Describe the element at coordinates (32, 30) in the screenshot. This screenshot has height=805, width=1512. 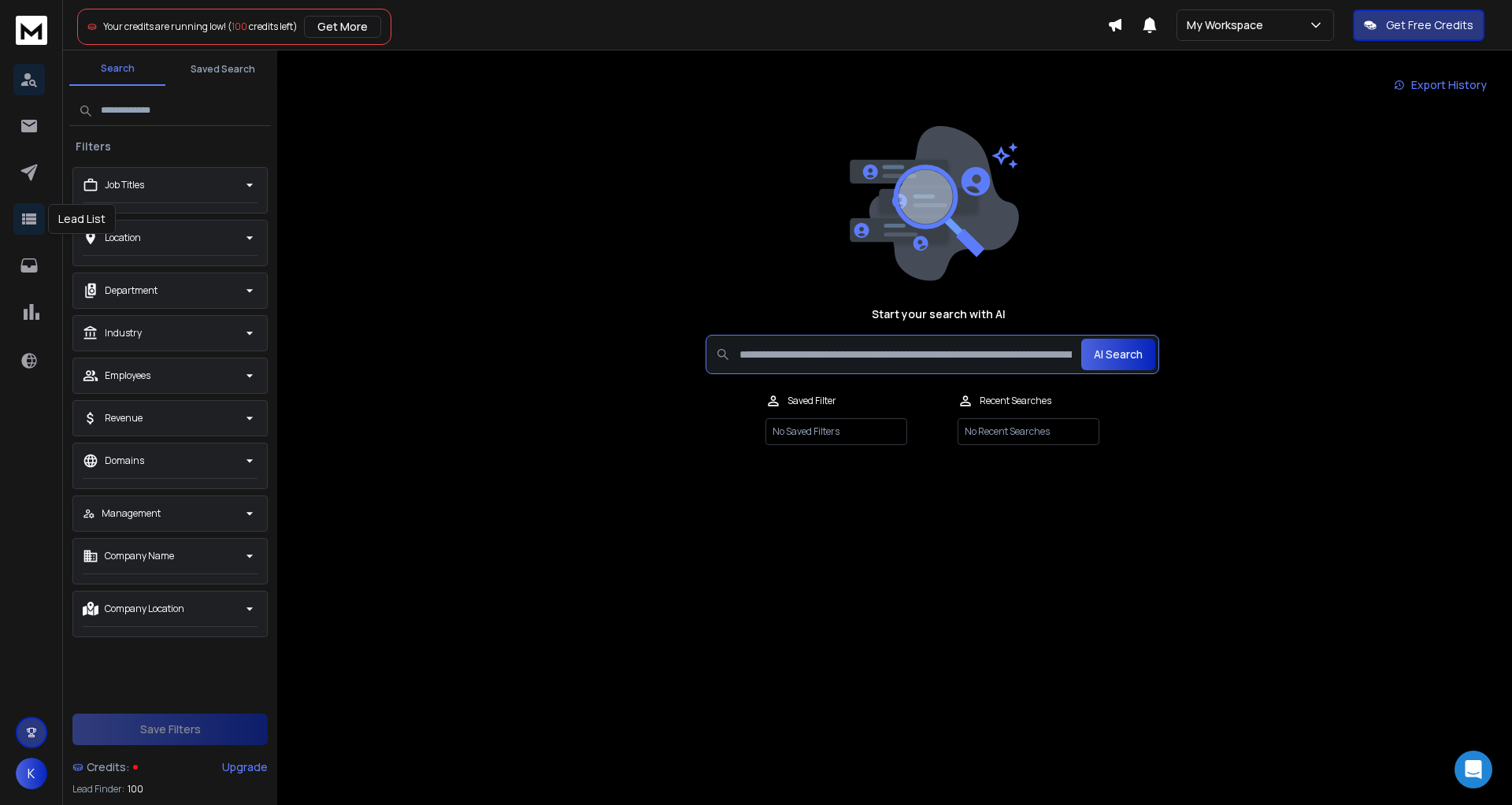
I see `img: logo` at that location.